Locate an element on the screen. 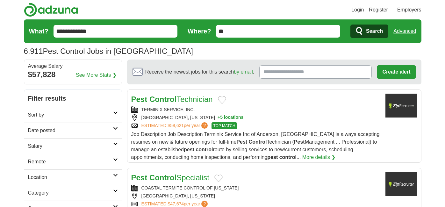 Image resolution: width=445 pixels, height=207 pixels. a: Pest ControlTechnician is located at coordinates (172, 99).